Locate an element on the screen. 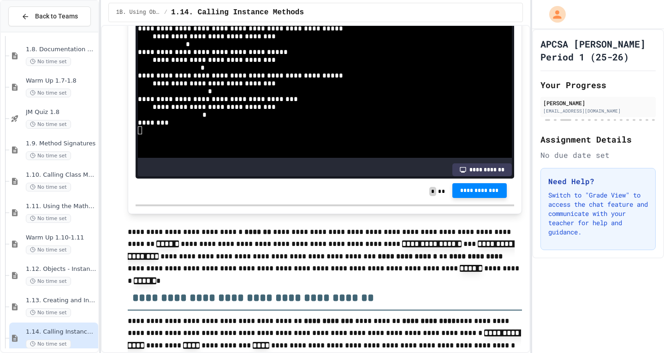 The height and width of the screenshot is (353, 664). span: 1.8. Documentation with Comments and Preconditions is located at coordinates (61, 49).